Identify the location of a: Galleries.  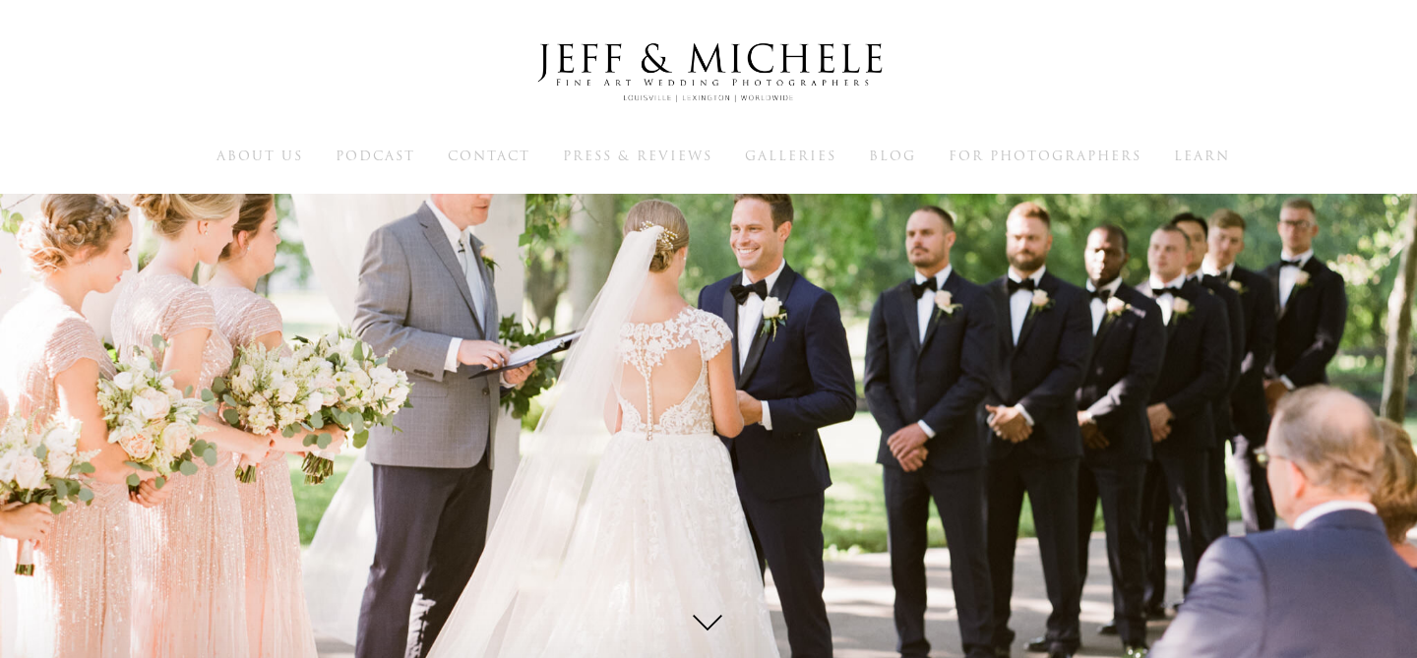
(790, 155).